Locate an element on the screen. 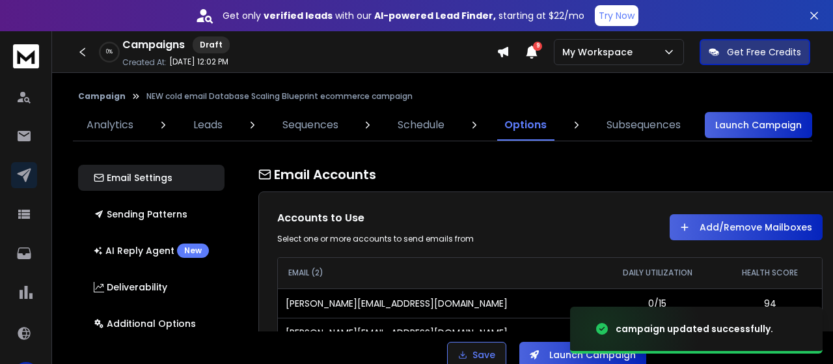  button: Add/Remove Mailboxes is located at coordinates (746, 227).